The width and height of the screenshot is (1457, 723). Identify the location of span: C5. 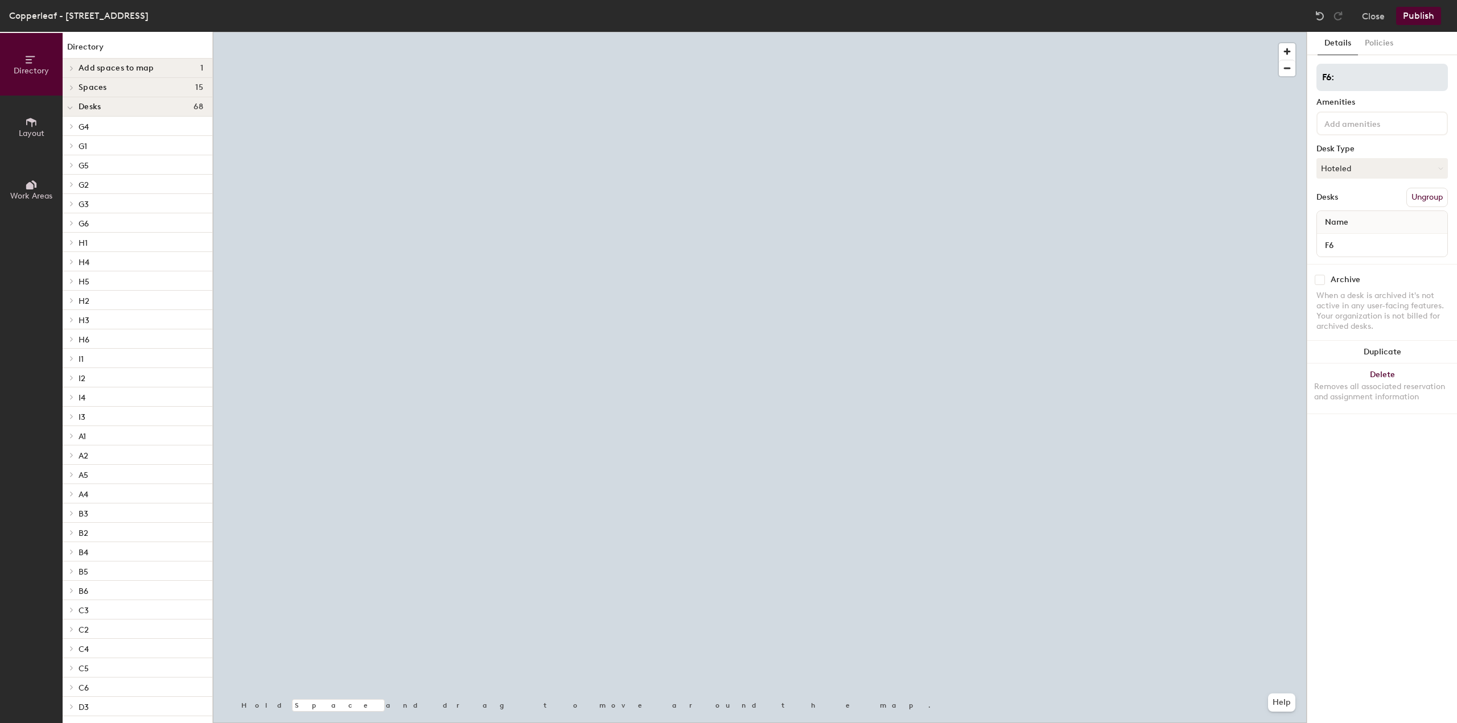
(84, 669).